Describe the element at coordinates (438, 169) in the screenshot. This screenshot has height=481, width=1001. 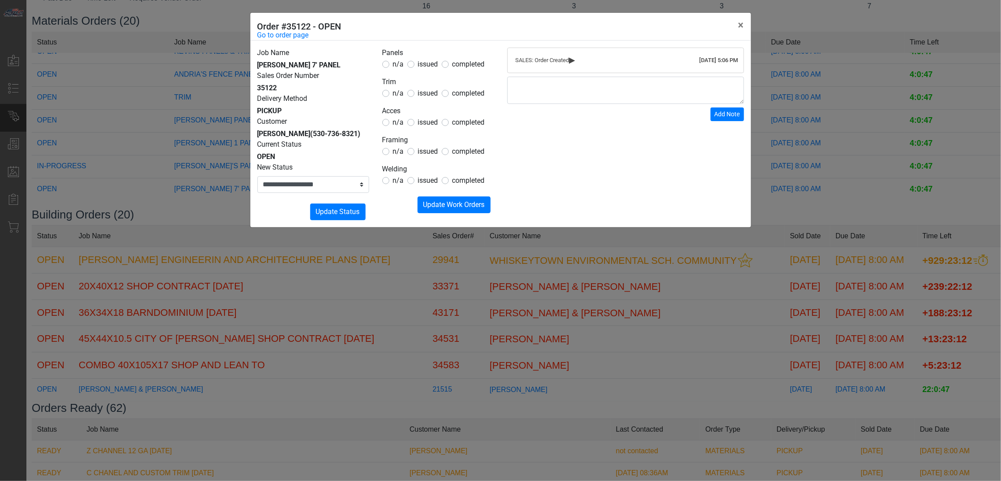
I see `legend: Welding` at that location.